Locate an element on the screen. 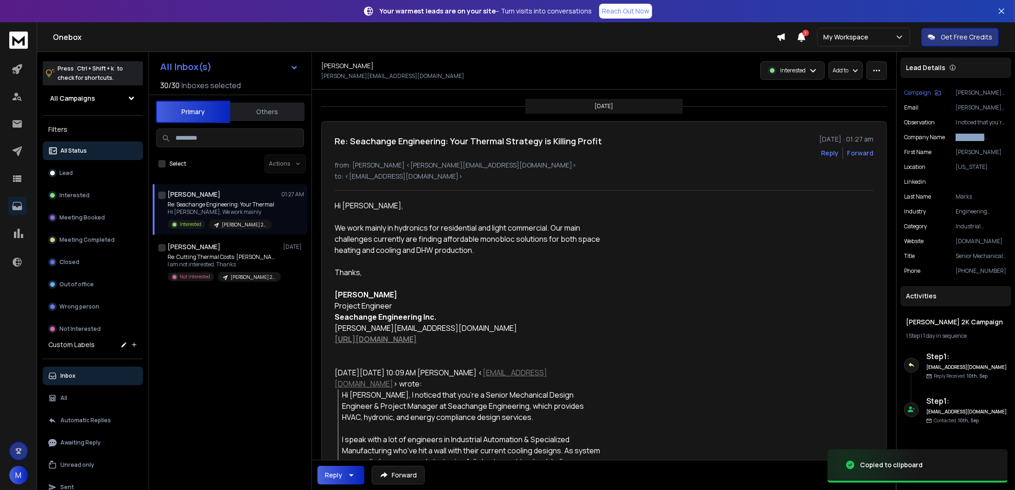  p: Seachange Engineering is located at coordinates (982, 137).